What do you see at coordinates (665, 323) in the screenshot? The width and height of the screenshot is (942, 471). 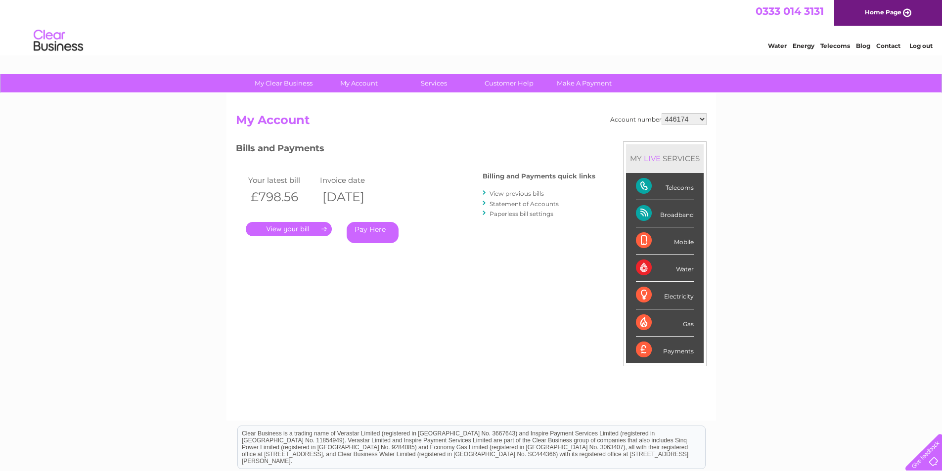 I see `div: Gas` at bounding box center [665, 323].